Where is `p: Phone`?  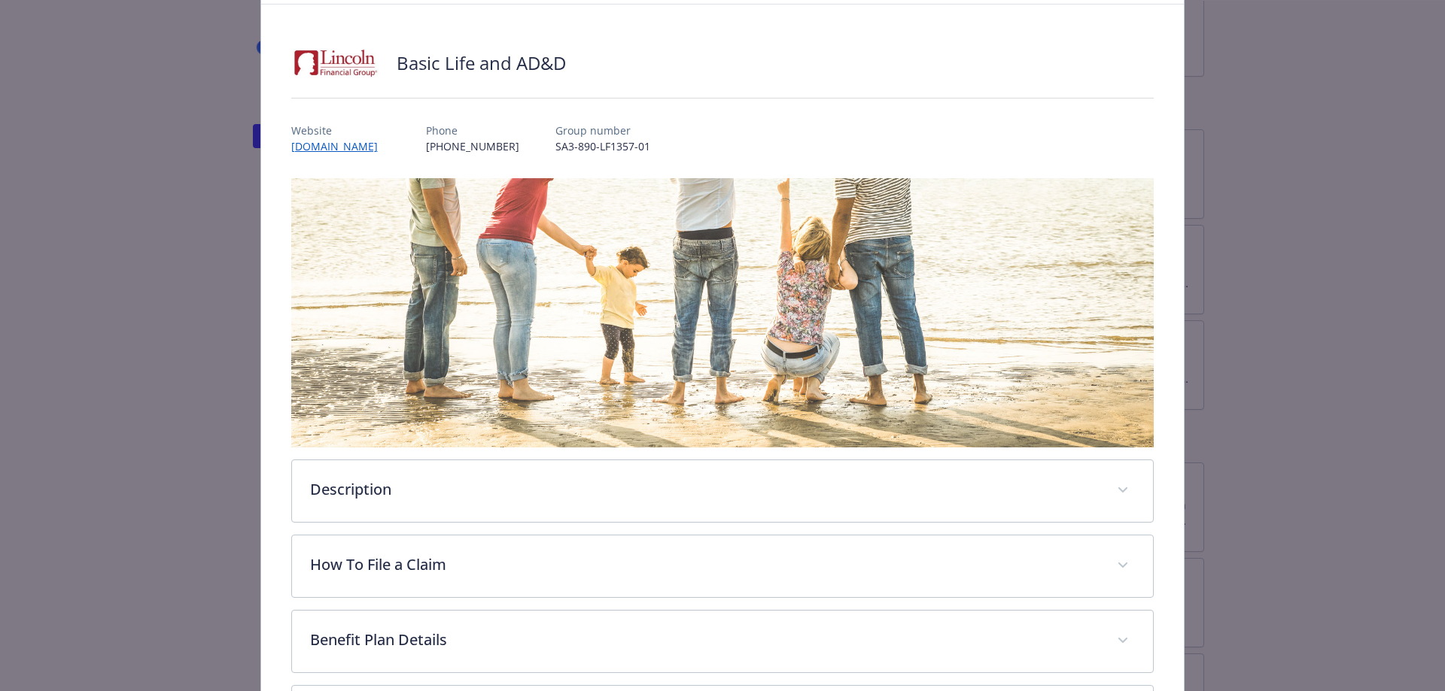
p: Phone is located at coordinates (473, 130).